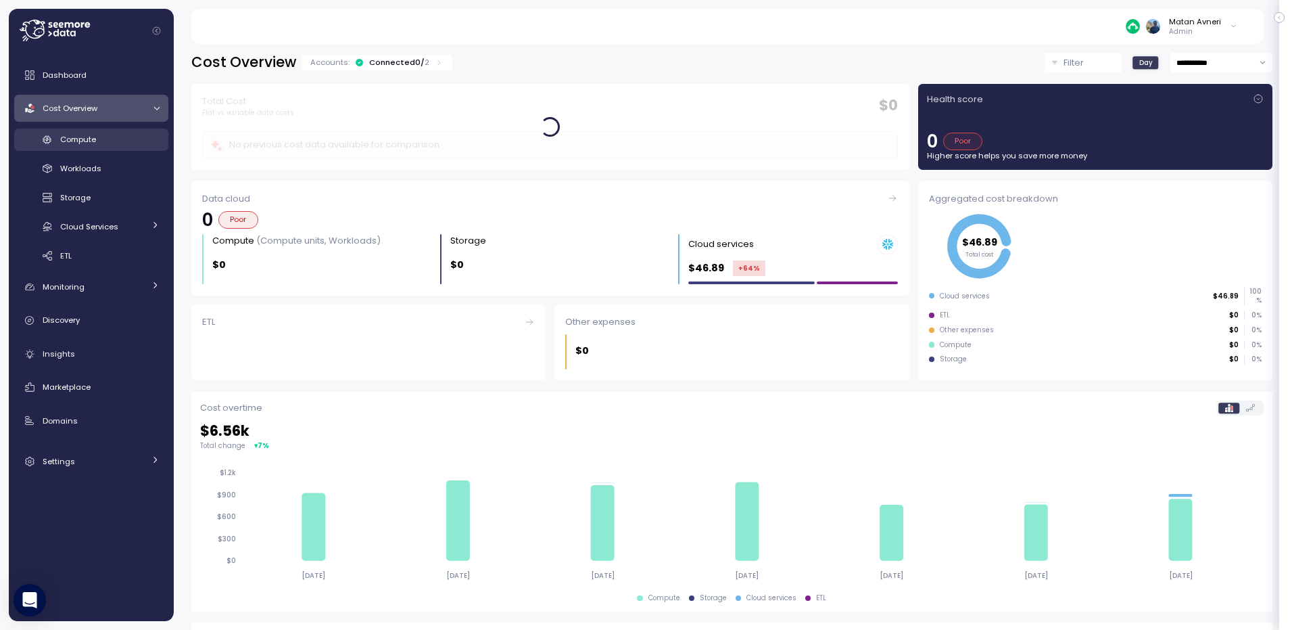 The width and height of the screenshot is (1290, 630). Describe the element at coordinates (75, 197) in the screenshot. I see `span: Storage` at that location.